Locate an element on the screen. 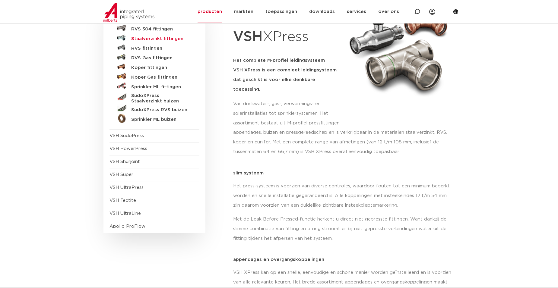 Image resolution: width=558 pixels, height=288 pixels. a: VSH UltraLine is located at coordinates (125, 213).